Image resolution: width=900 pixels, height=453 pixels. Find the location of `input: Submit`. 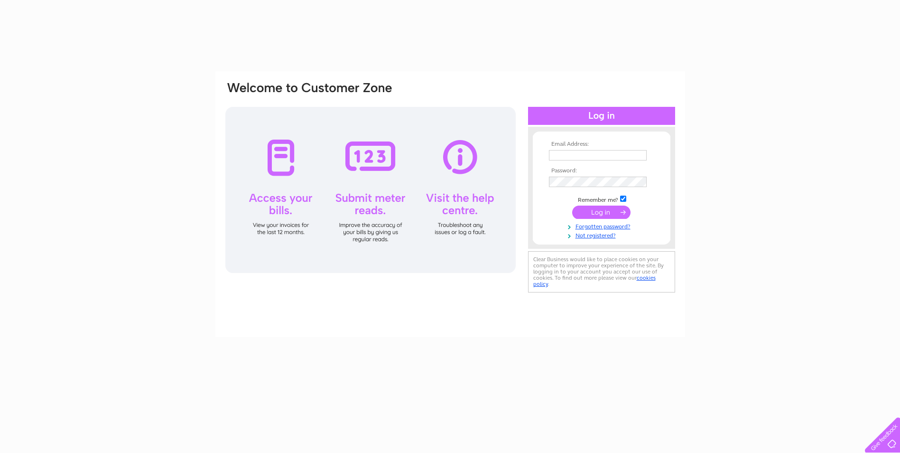

input: Submit is located at coordinates (601, 212).